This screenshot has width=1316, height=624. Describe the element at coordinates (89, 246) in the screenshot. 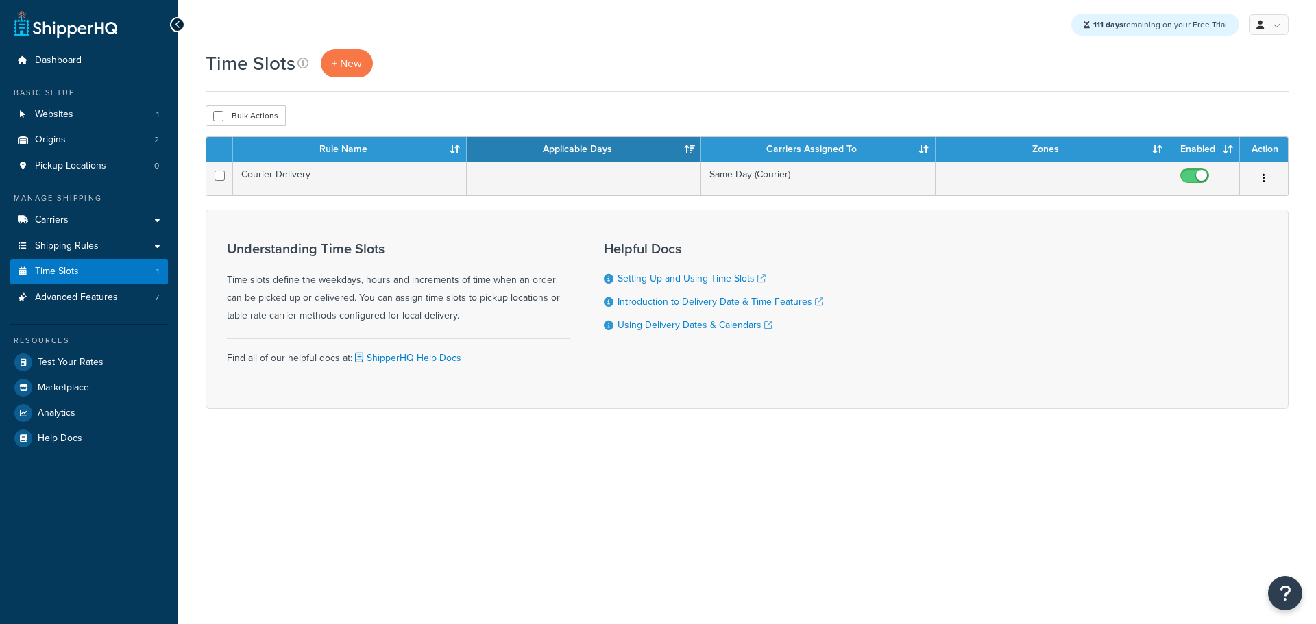

I see `a: Shipping Rules` at that location.